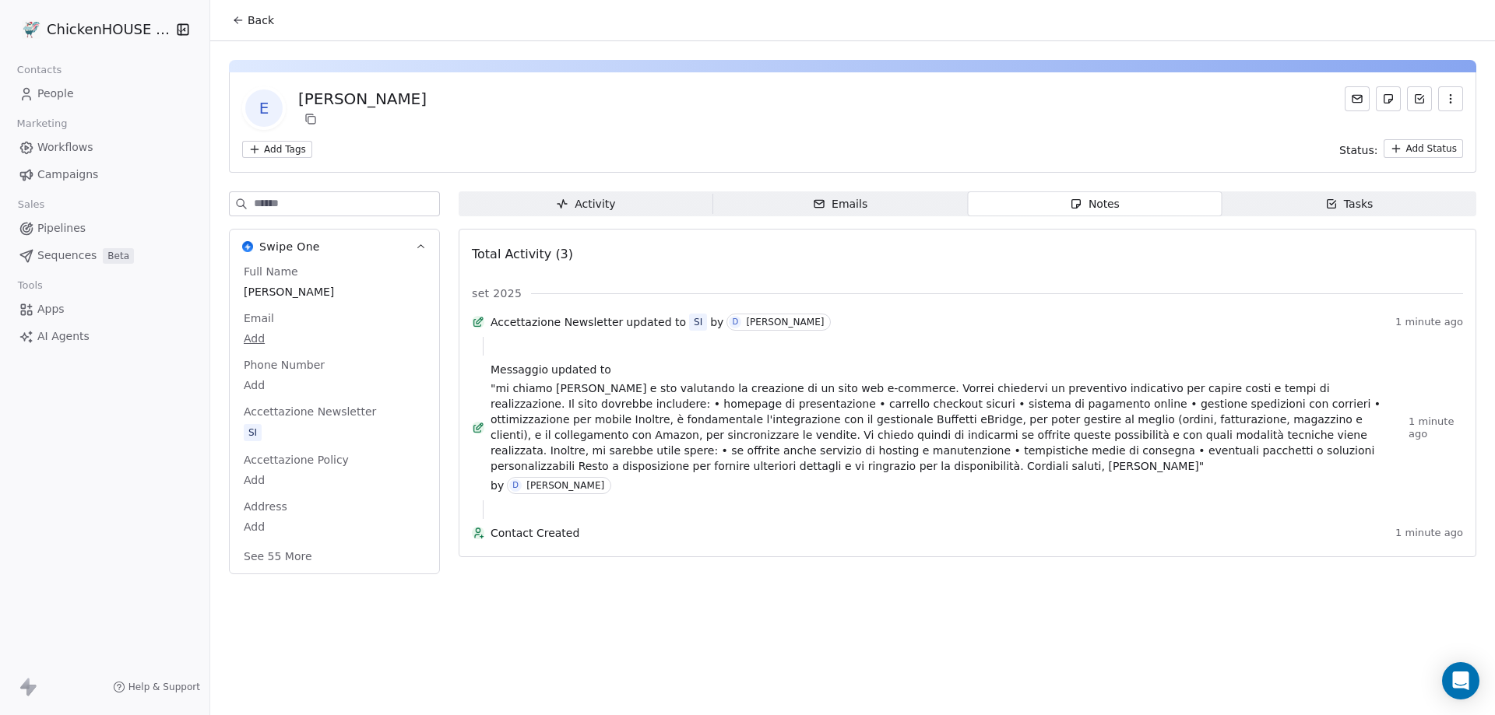 The height and width of the screenshot is (715, 1495). Describe the element at coordinates (334, 247) in the screenshot. I see `button: Swipe OneSwipe One` at that location.